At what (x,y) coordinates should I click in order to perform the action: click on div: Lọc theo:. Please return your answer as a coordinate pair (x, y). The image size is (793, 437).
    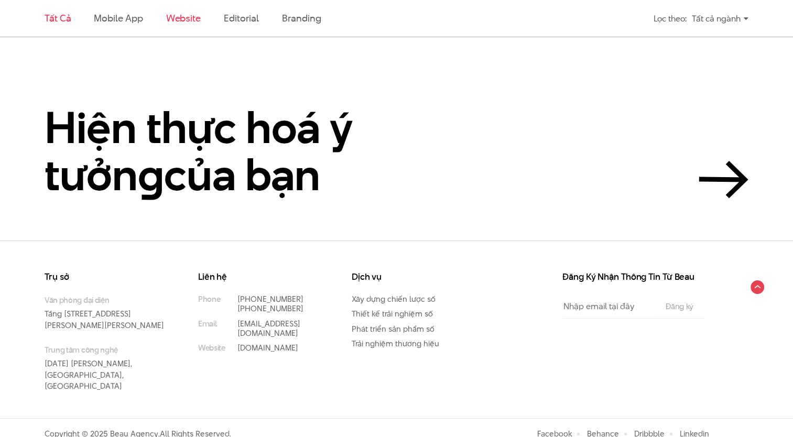
    Looking at the image, I should click on (669, 18).